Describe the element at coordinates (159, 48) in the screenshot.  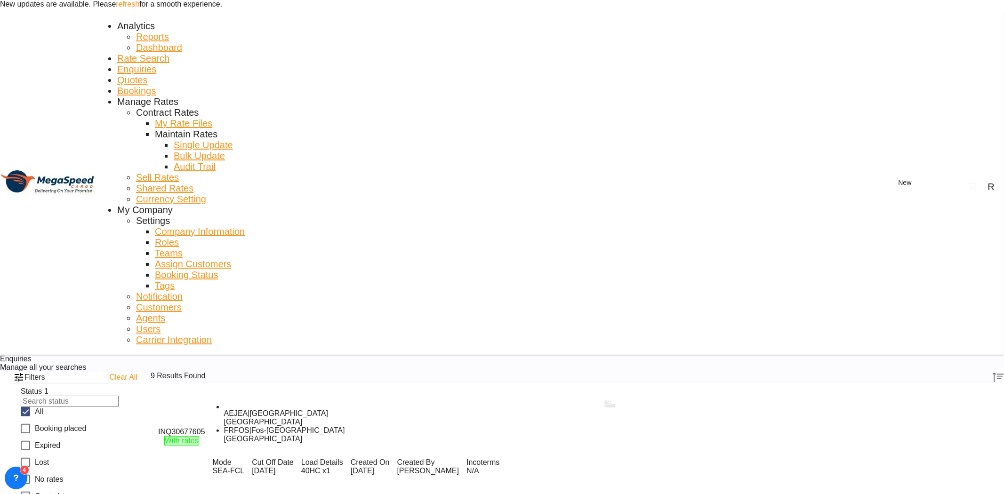
I see `a: Dashboard` at that location.